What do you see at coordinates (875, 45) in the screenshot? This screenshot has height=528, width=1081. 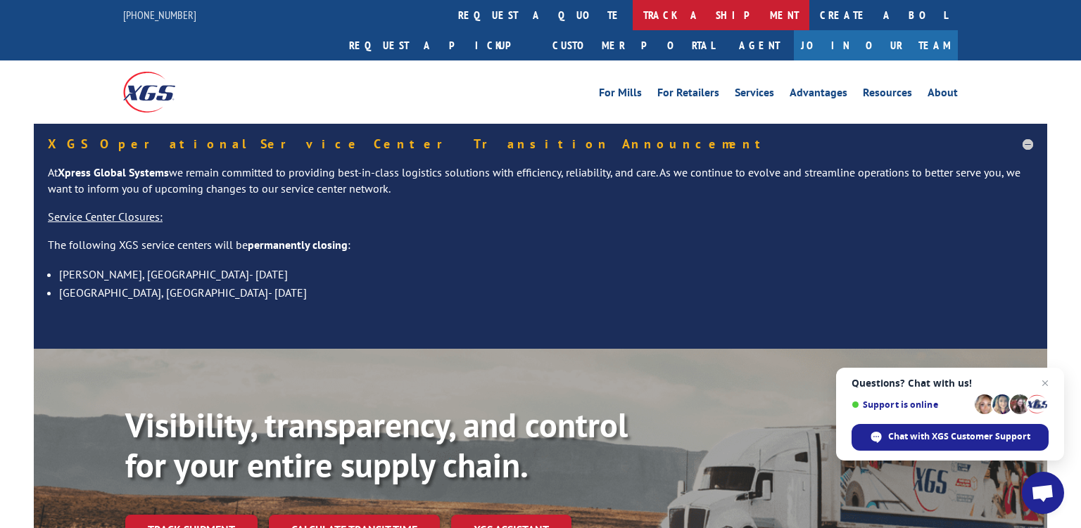 I see `a: Join Our Team` at bounding box center [875, 45].